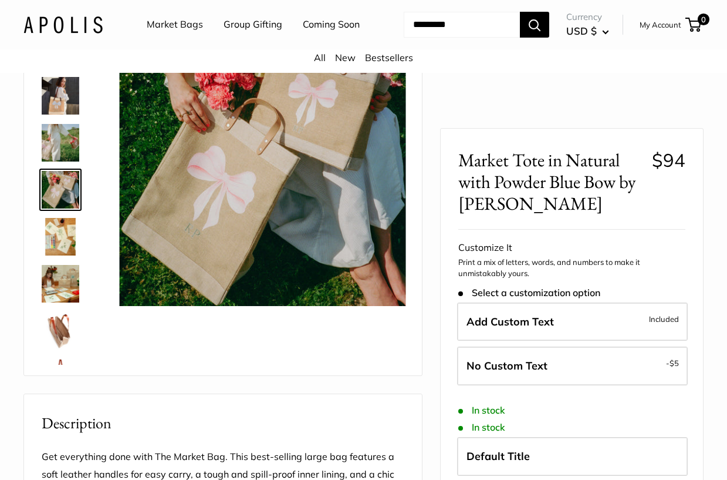  What do you see at coordinates (588, 31) in the screenshot?
I see `button: USD $` at bounding box center [588, 31].